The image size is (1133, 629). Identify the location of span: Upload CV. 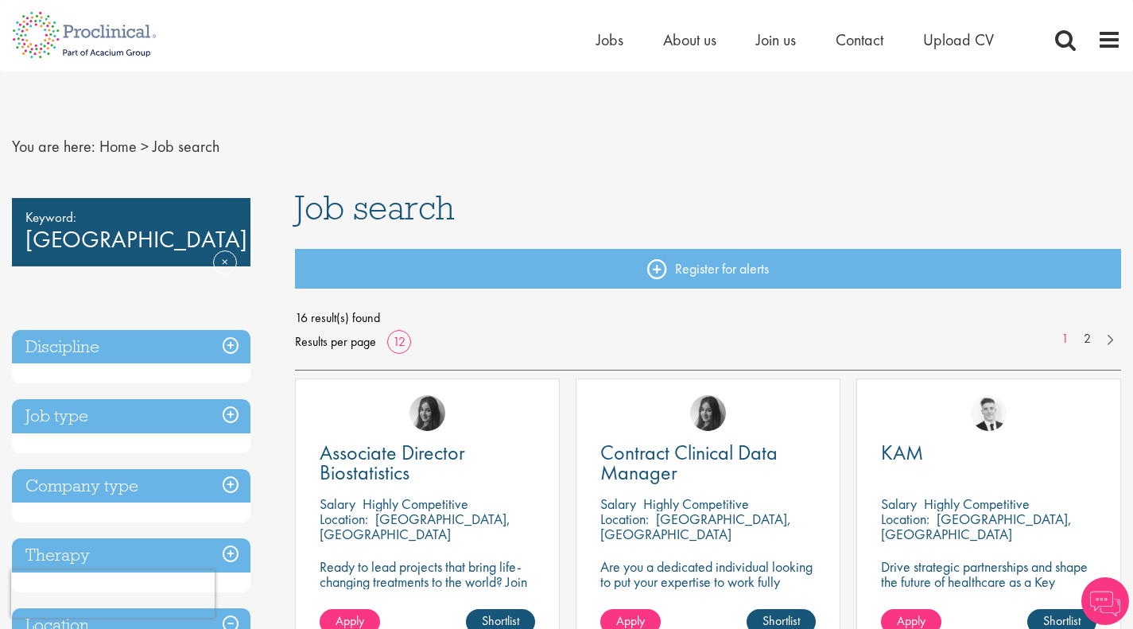
(958, 40).